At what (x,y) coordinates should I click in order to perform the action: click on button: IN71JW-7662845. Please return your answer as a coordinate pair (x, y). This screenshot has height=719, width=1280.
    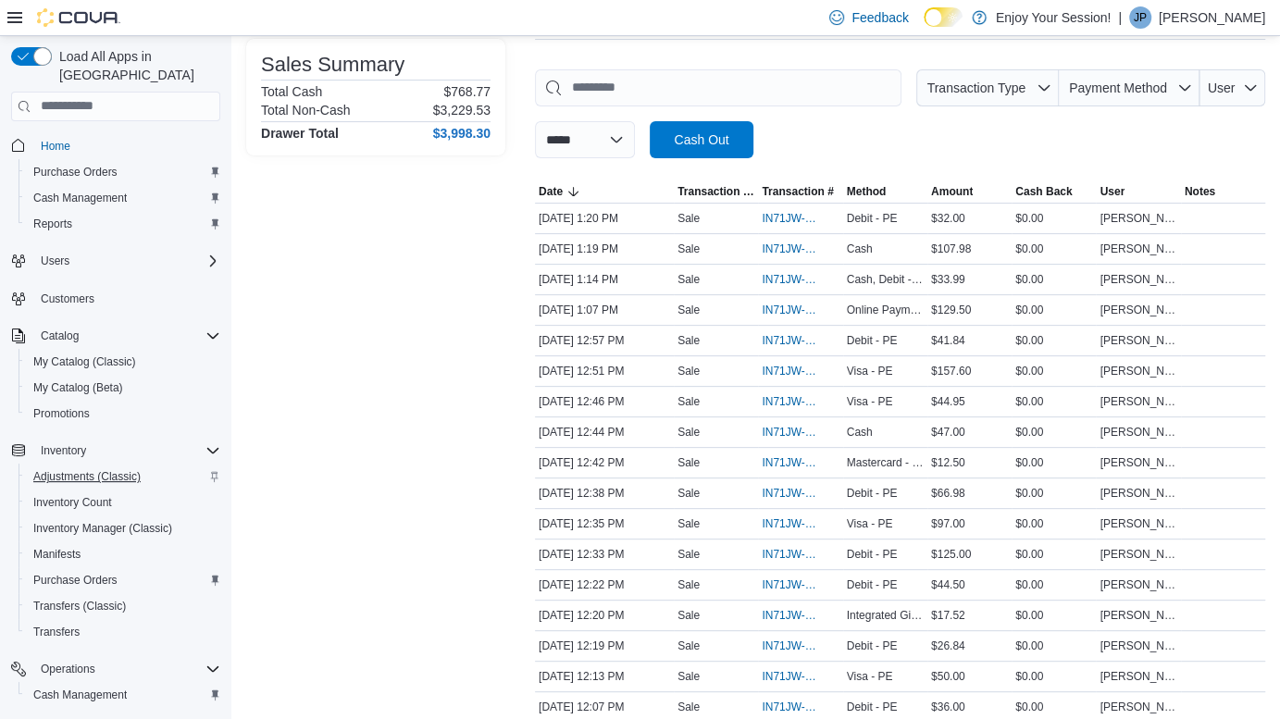
    Looking at the image, I should click on (799, 463).